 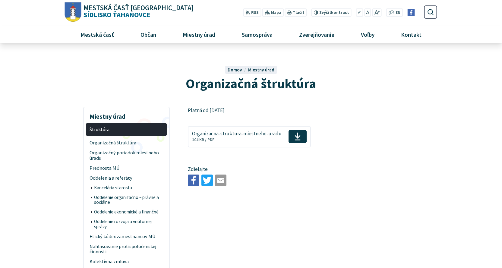 What do you see at coordinates (126, 129) in the screenshot?
I see `a: Štruktúra` at bounding box center [126, 129].